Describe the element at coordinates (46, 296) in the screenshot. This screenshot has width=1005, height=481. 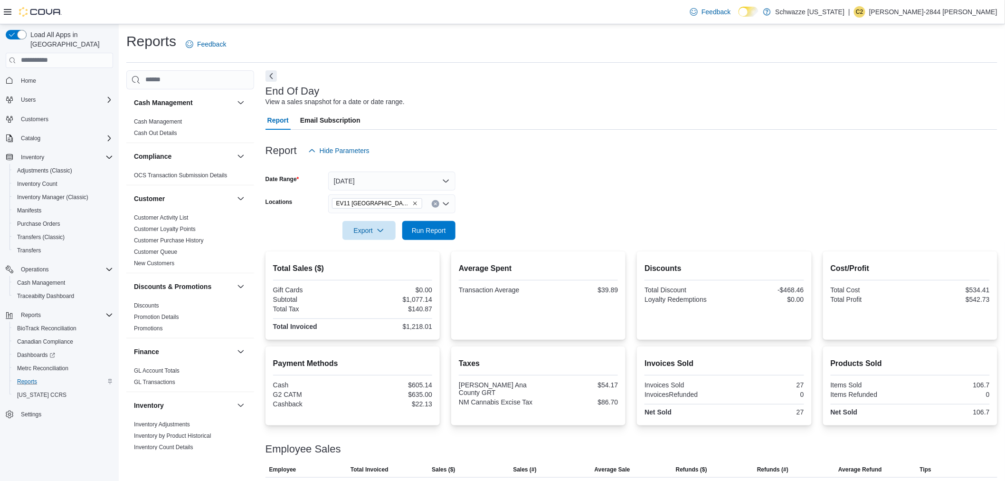
I see `a: Traceabilty Dashboard` at that location.